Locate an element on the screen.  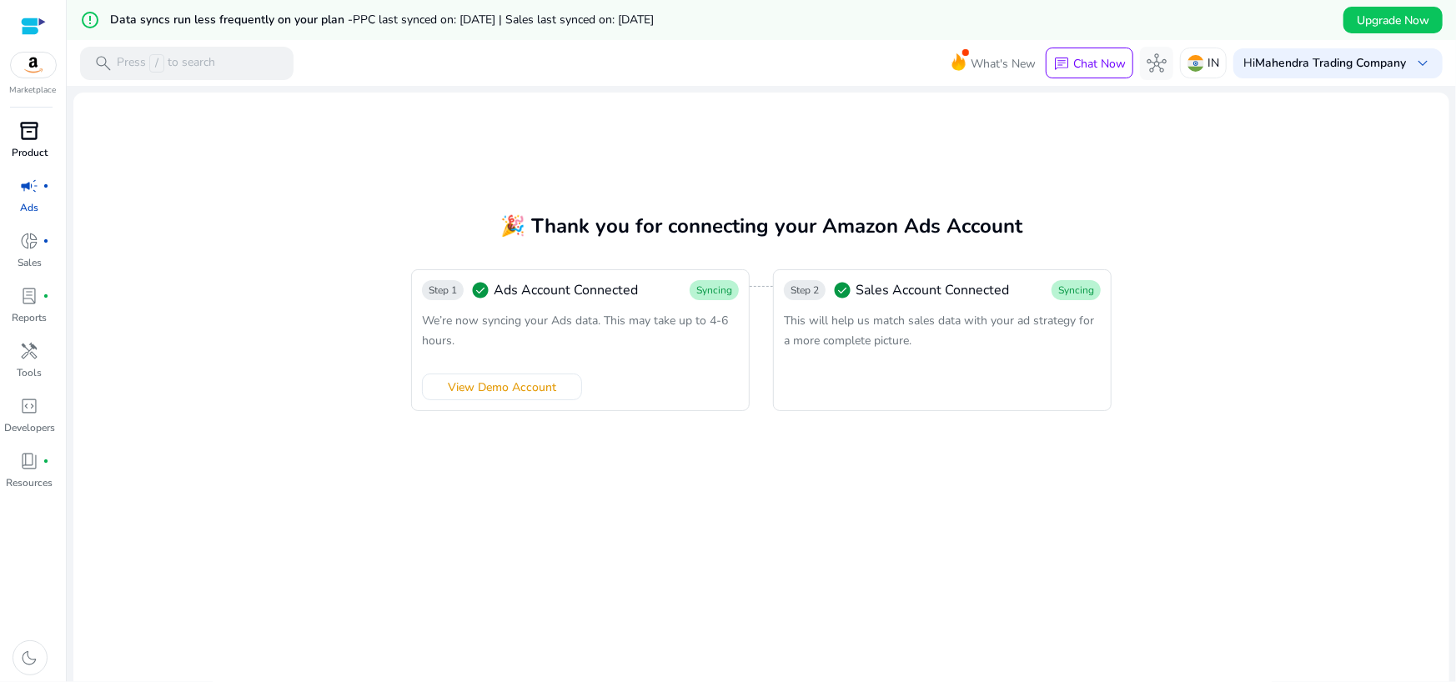
span: dark_mode is located at coordinates (30, 658).